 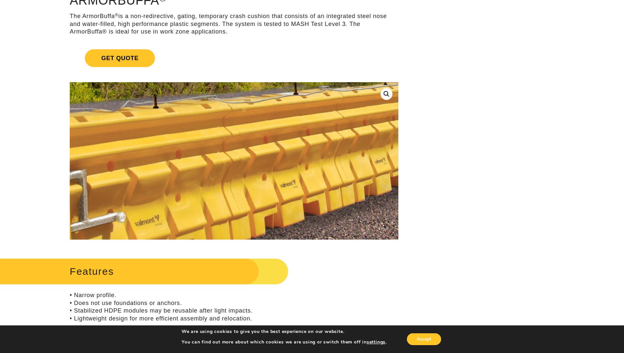 I want to click on p: • Narrow profile. • Does not use foundations or anchors. • Stabilized HDPE modules may be reusabl..., so click(x=234, y=307).